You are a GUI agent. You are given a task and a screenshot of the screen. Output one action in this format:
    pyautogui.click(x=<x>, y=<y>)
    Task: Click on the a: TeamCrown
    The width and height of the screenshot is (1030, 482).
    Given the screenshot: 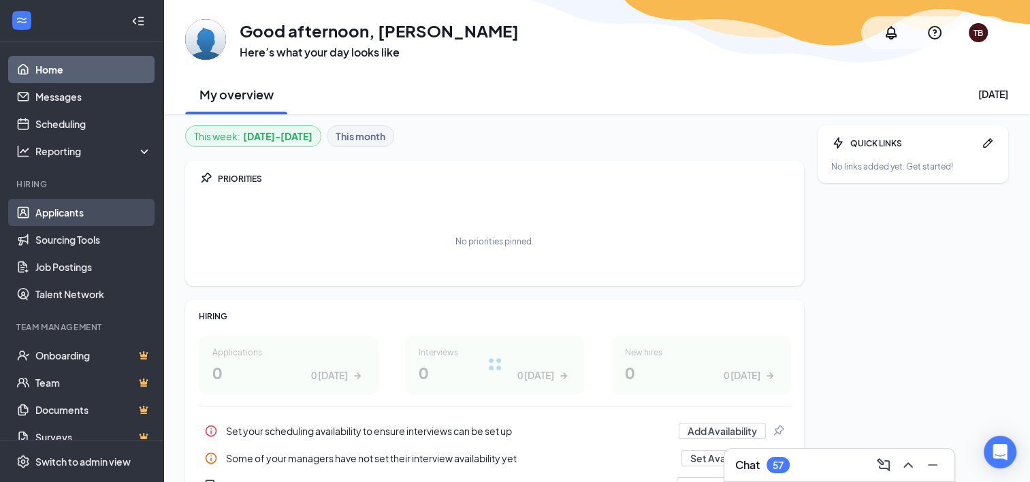 What is the action you would take?
    pyautogui.click(x=93, y=383)
    